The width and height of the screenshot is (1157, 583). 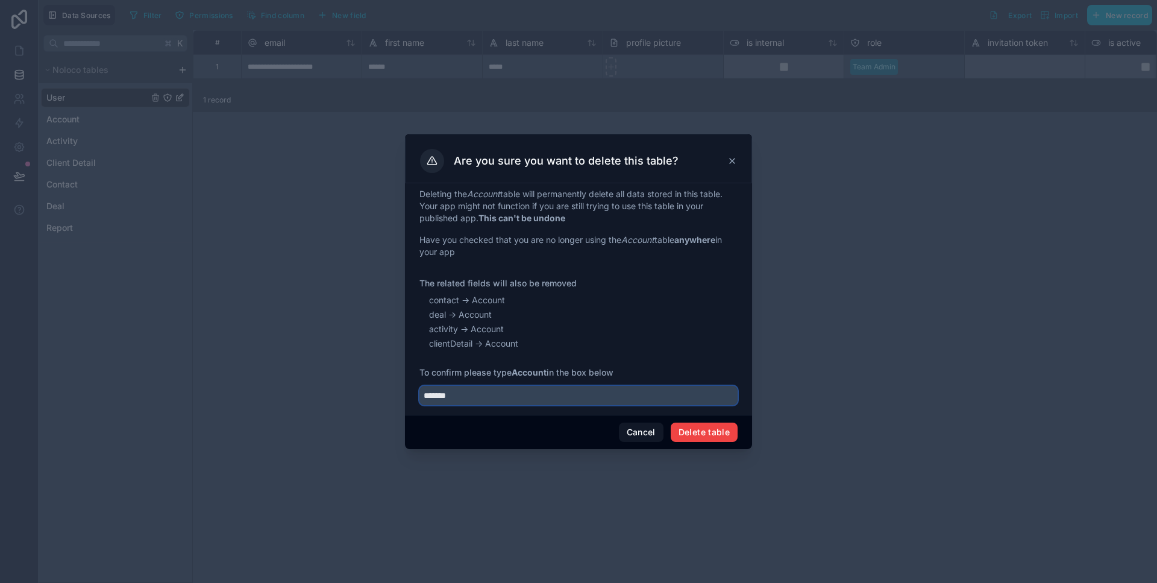 What do you see at coordinates (695, 239) in the screenshot?
I see `strong: anywhere` at bounding box center [695, 239].